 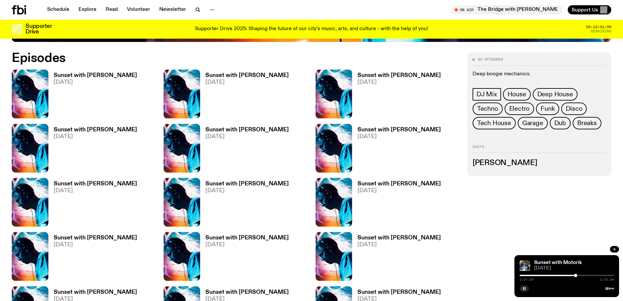 I want to click on h2: Episodes, so click(x=210, y=58).